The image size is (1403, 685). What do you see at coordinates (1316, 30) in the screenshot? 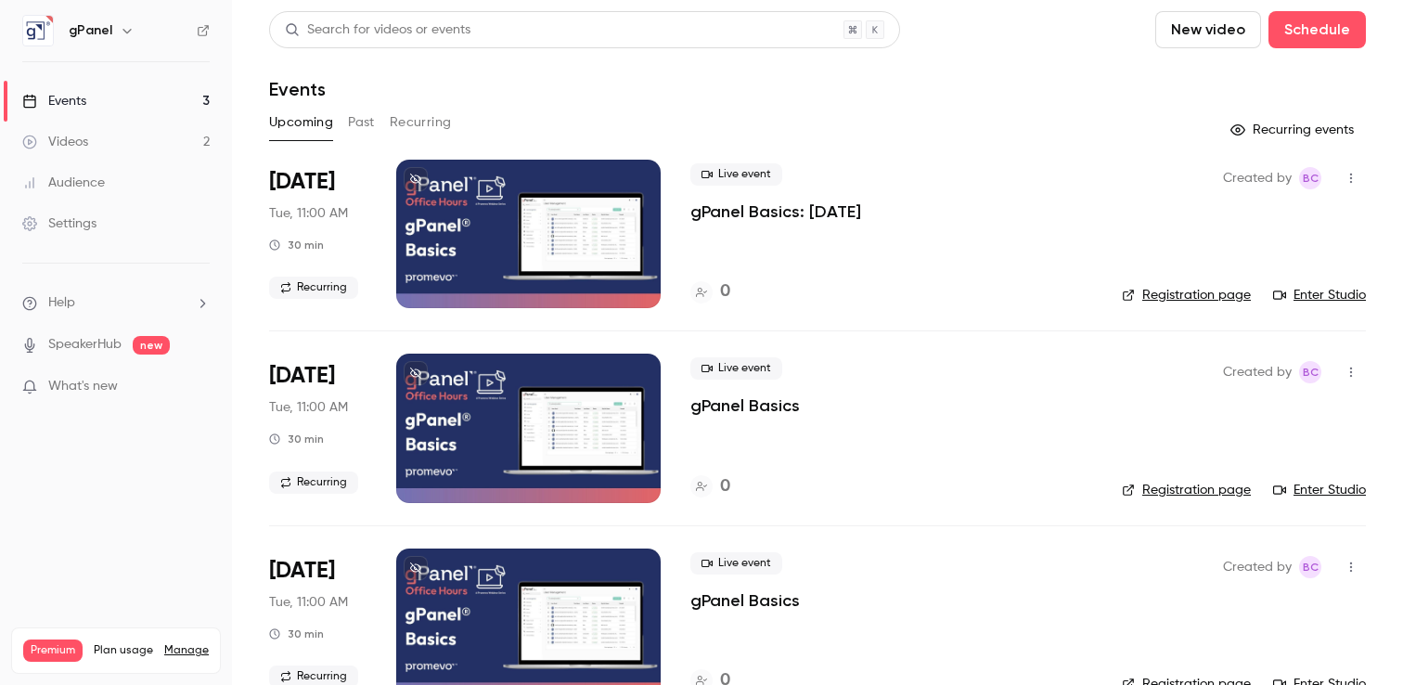
I see `button: Schedule` at bounding box center [1316, 30].